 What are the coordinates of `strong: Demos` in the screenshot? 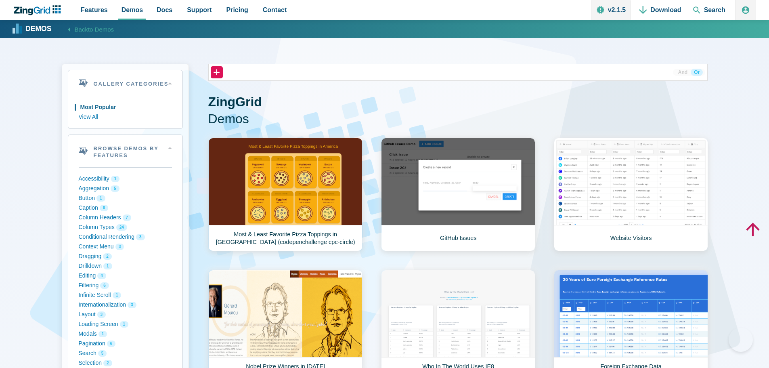 It's located at (38, 29).